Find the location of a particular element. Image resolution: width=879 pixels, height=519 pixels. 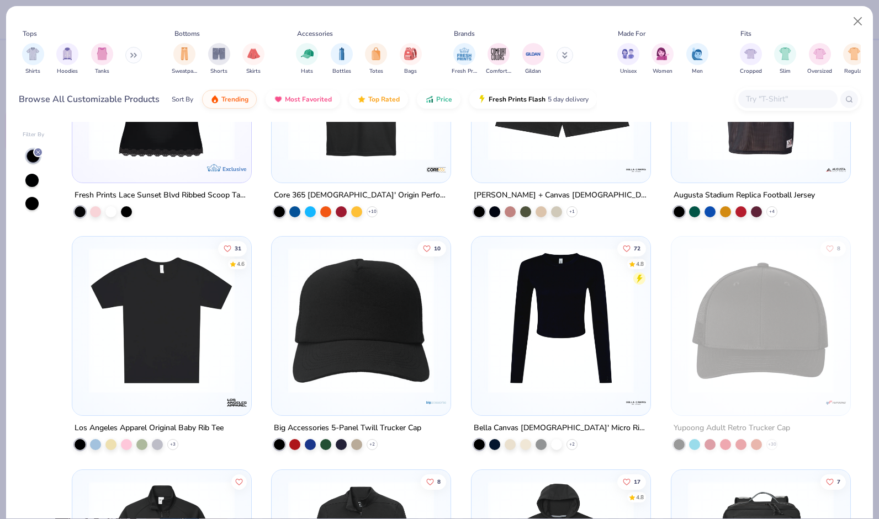

img: Shorts Image is located at coordinates (219, 54).